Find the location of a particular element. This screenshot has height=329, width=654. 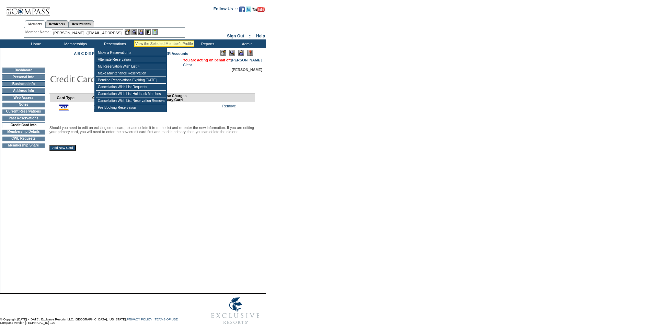

img: pgTtlCreditCardInfo.gif is located at coordinates (118, 79).